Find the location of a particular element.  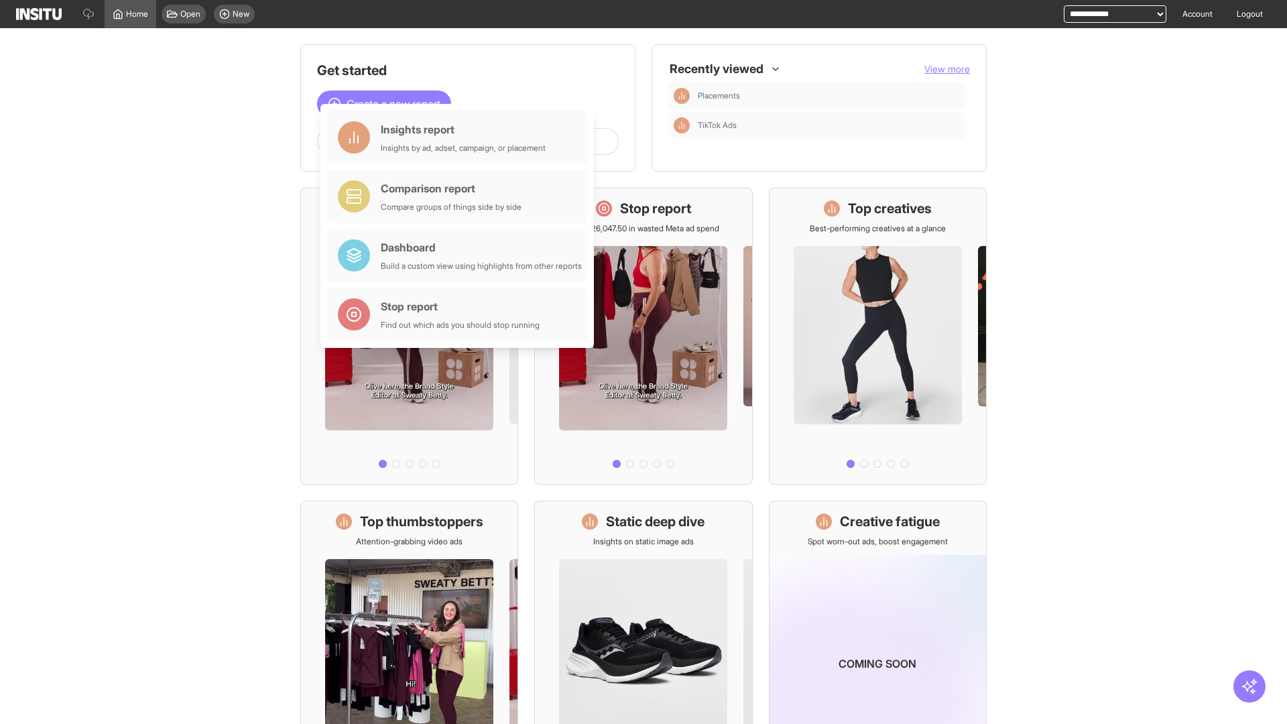

span: Create a new report is located at coordinates (393, 104).